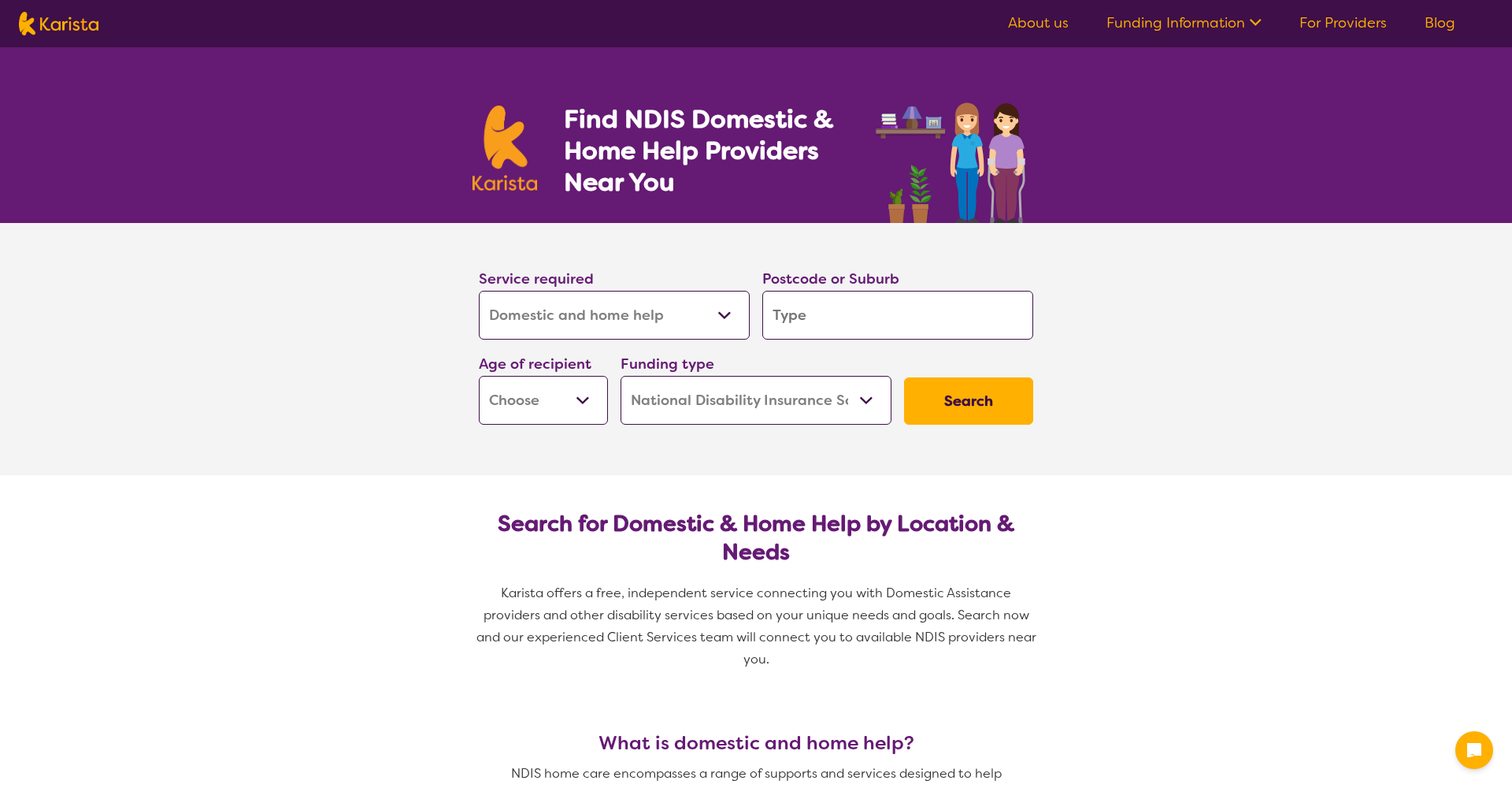 The image size is (1512, 788). What do you see at coordinates (955, 154) in the screenshot?
I see `img: domestic-help` at bounding box center [955, 154].